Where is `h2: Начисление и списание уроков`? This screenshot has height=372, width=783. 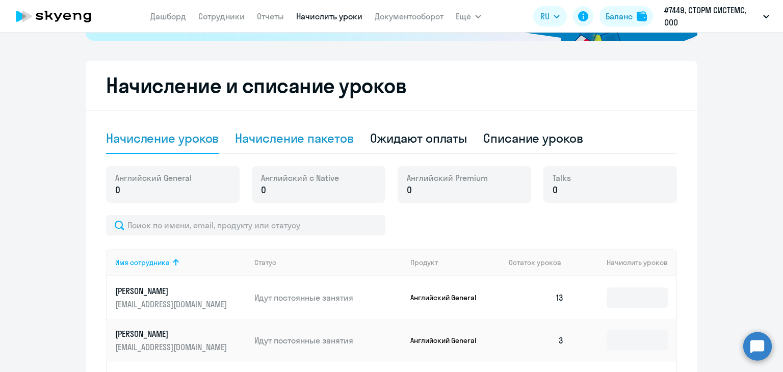
h2: Начисление и списание уроков is located at coordinates (392, 86).